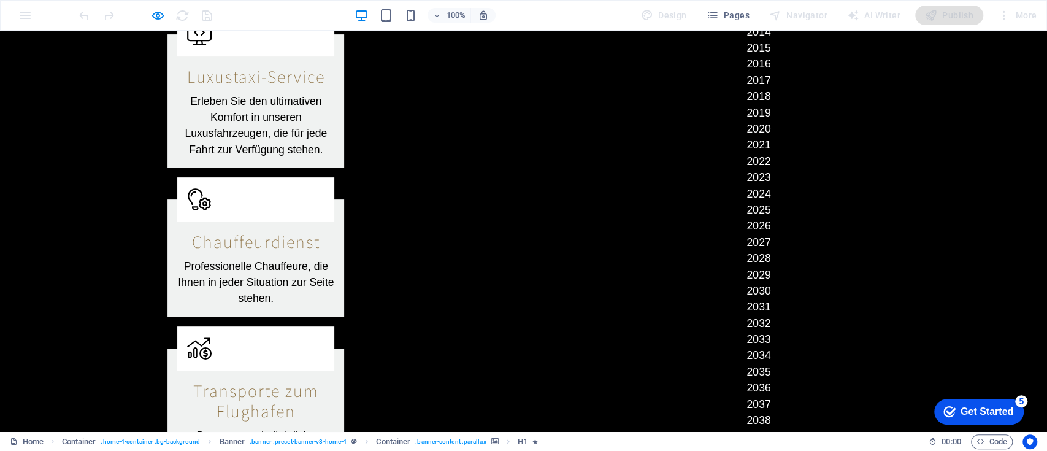 This screenshot has width=1047, height=451. Describe the element at coordinates (817, 244) in the screenshot. I see `div: 2029` at that location.